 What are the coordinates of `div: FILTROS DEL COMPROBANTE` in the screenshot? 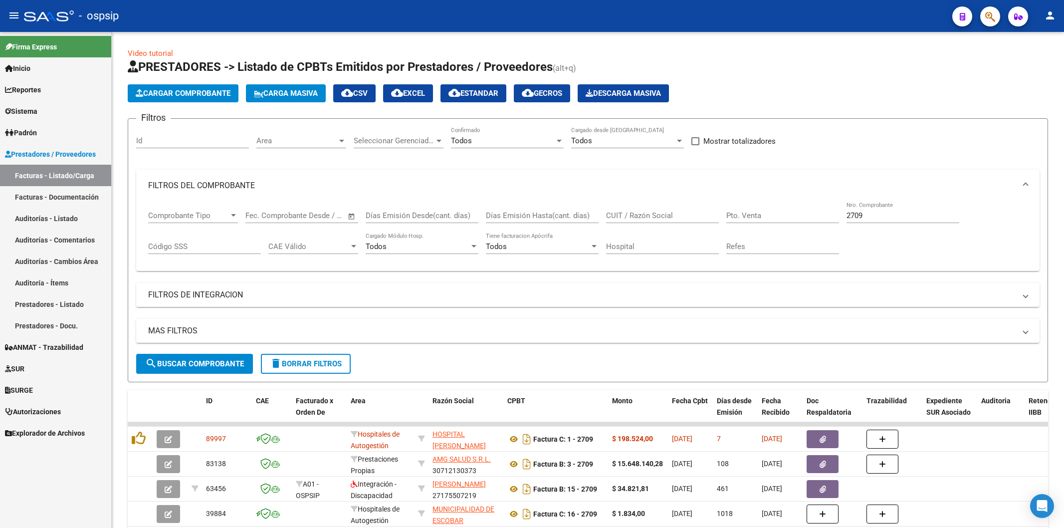 It's located at (588, 236).